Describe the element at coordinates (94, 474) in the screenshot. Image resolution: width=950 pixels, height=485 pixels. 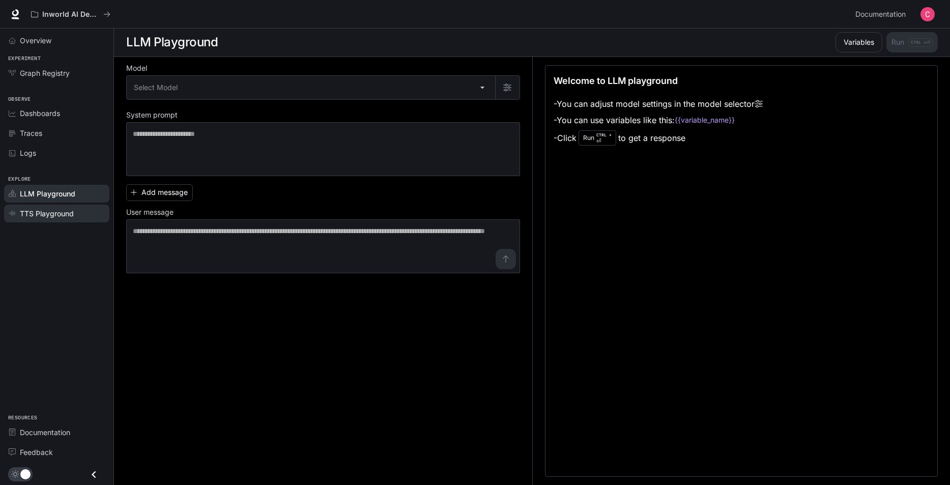
I see `button: Close drawer` at that location.